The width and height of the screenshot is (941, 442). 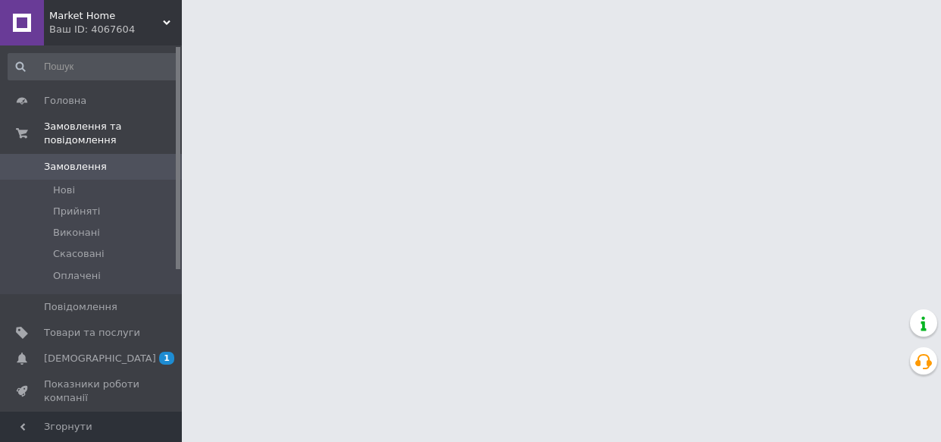 I want to click on span: Прийняті, so click(x=77, y=211).